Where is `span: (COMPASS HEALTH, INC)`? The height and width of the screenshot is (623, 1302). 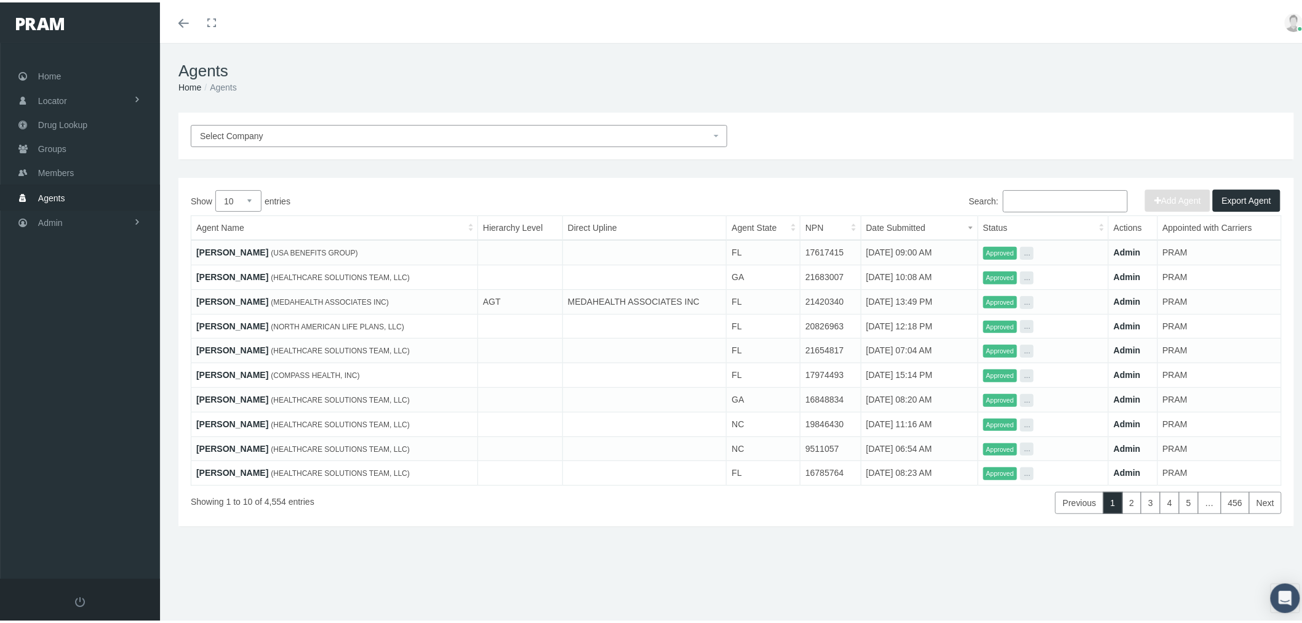 span: (COMPASS HEALTH, INC) is located at coordinates (315, 373).